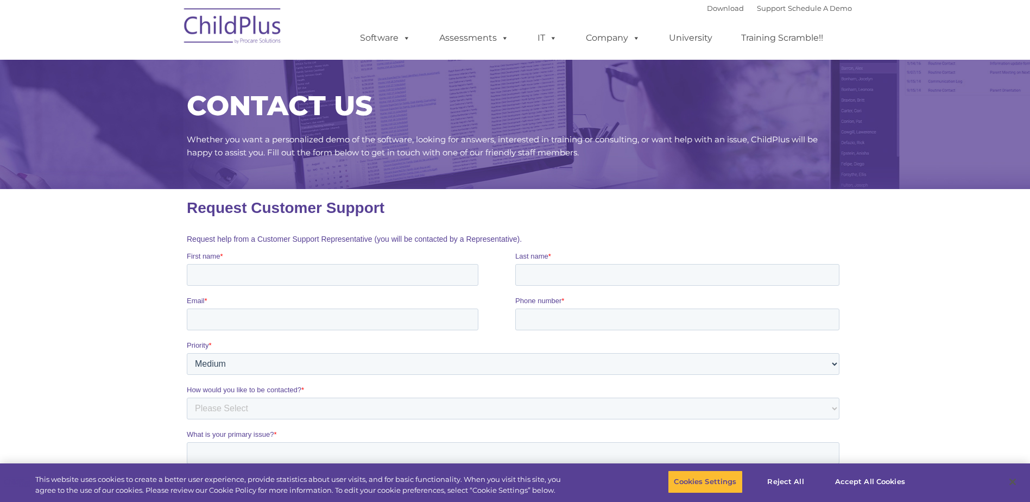 The height and width of the screenshot is (502, 1030). What do you see at coordinates (771, 8) in the screenshot?
I see `a: Support` at bounding box center [771, 8].